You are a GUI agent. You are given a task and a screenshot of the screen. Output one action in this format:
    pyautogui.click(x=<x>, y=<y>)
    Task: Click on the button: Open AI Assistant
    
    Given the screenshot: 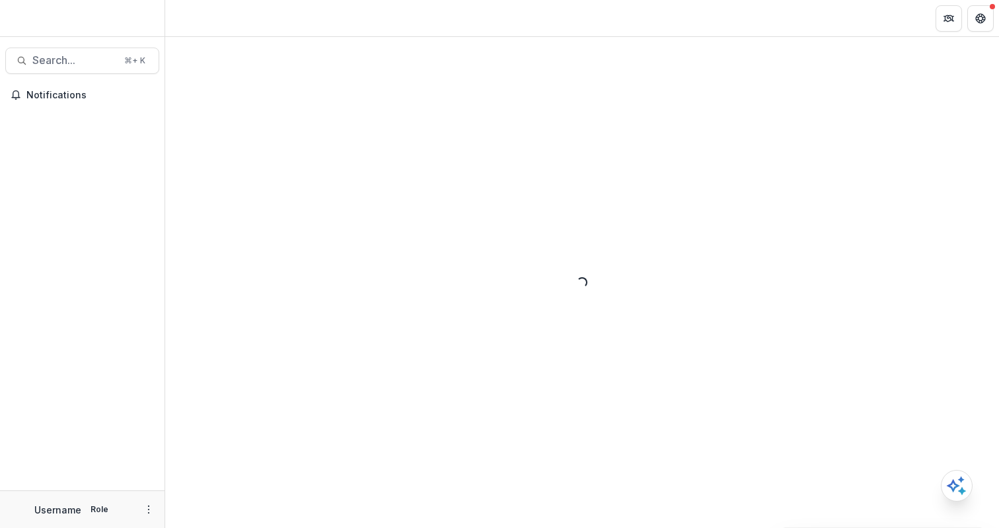 What is the action you would take?
    pyautogui.click(x=956, y=486)
    